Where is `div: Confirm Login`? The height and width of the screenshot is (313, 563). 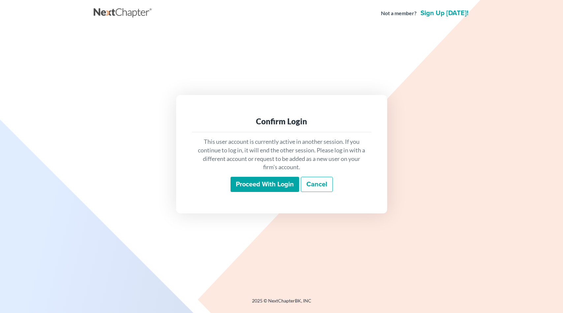
div: Confirm Login is located at coordinates (282, 121).